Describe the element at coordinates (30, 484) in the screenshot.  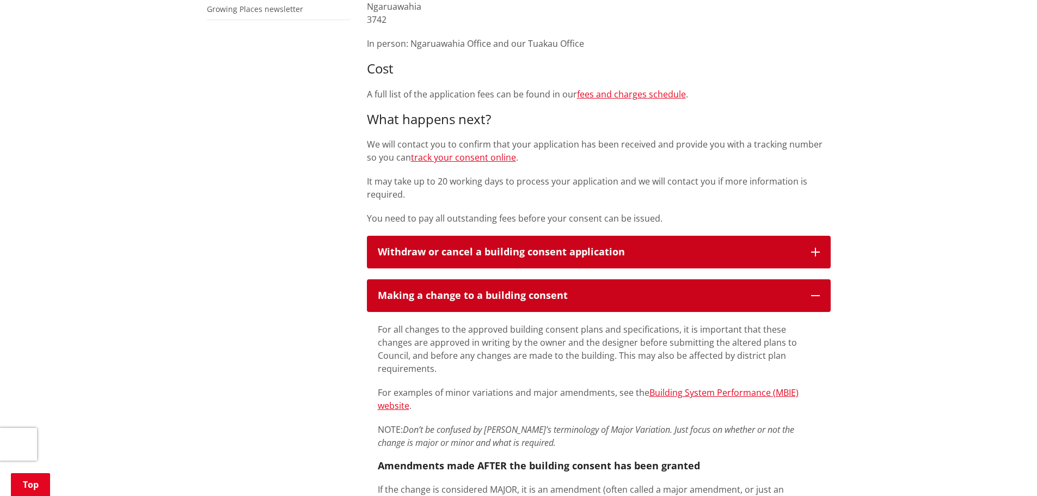
I see `a: Top` at that location.